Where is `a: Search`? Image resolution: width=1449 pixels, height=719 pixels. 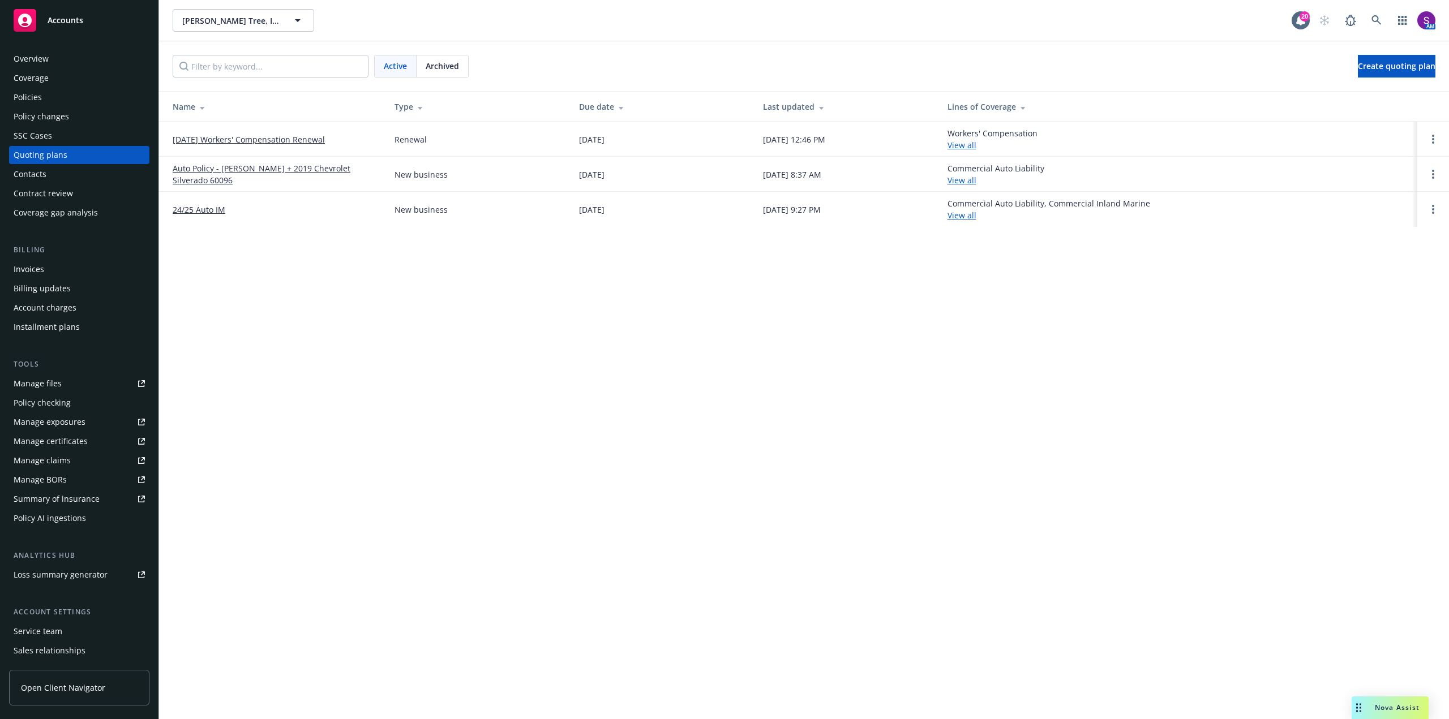 a: Search is located at coordinates (1376, 20).